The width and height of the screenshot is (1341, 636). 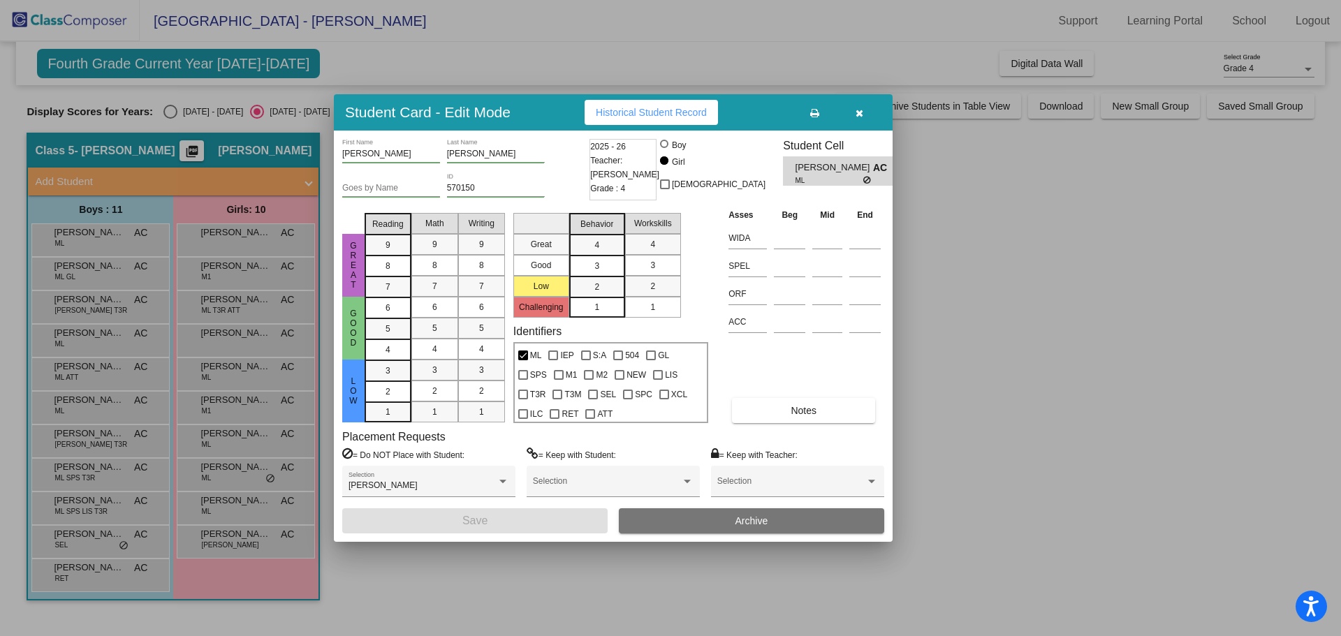 I want to click on span: Reading, so click(x=388, y=224).